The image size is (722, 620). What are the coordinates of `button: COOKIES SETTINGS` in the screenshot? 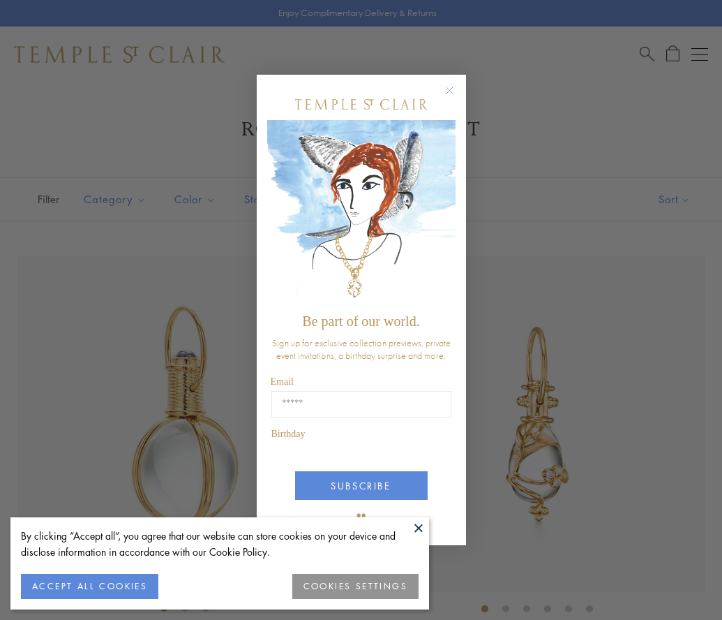 It's located at (355, 586).